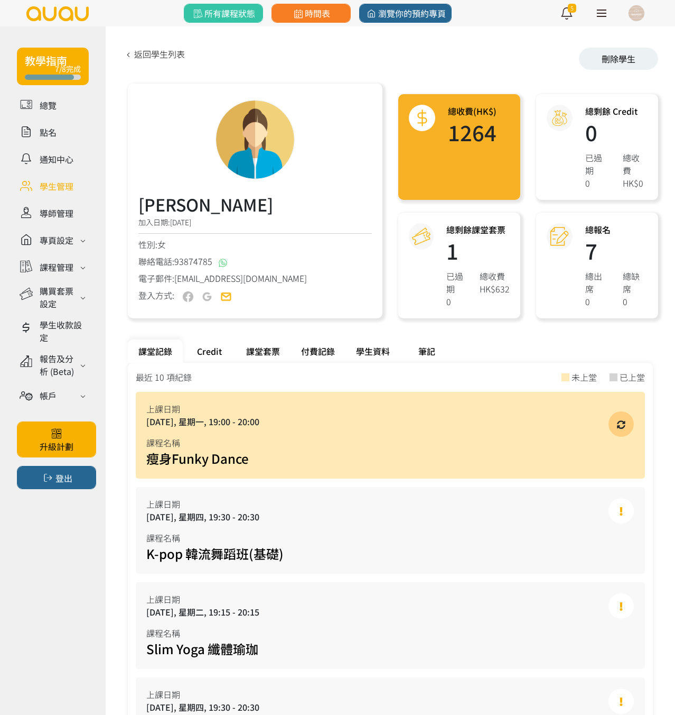 This screenshot has width=675, height=715. What do you see at coordinates (472, 111) in the screenshot?
I see `h3: 總收費(HK$)` at bounding box center [472, 111].